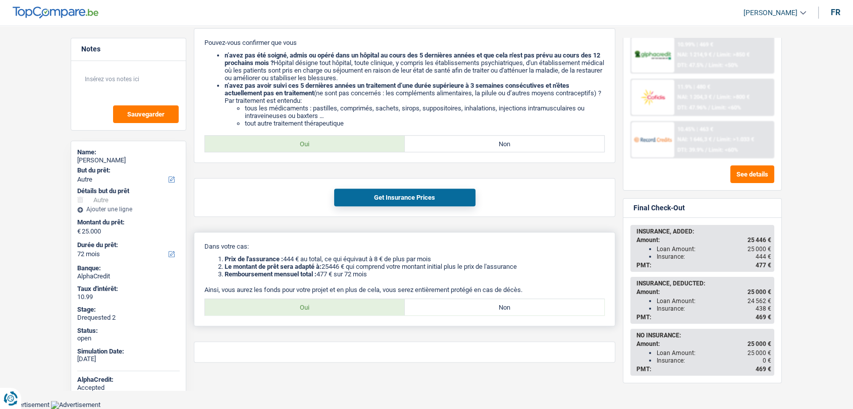 The image size is (853, 409). What do you see at coordinates (763, 265) in the screenshot?
I see `span: 477 €` at bounding box center [763, 265].